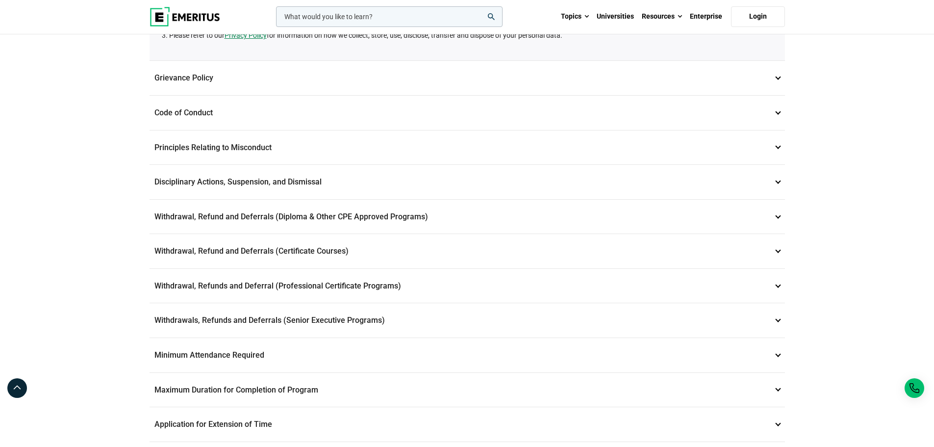 The width and height of the screenshot is (934, 447). Describe the element at coordinates (472, 35) in the screenshot. I see `li: Please refer to our for information on how we collect, store, use, disclose, transfer and dispose...` at that location.